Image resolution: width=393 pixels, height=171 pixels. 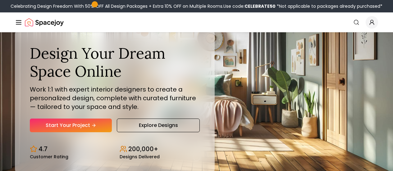 I want to click on p: 4.7, so click(x=43, y=149).